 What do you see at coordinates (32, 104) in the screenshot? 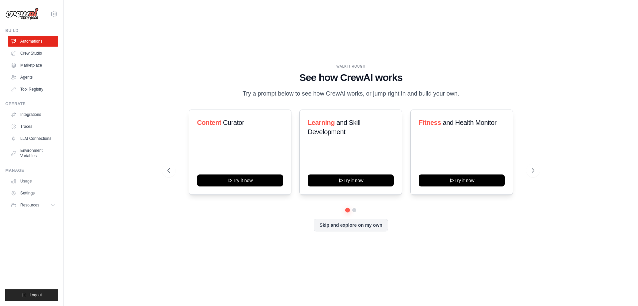
I see `div: Operate` at bounding box center [32, 104].